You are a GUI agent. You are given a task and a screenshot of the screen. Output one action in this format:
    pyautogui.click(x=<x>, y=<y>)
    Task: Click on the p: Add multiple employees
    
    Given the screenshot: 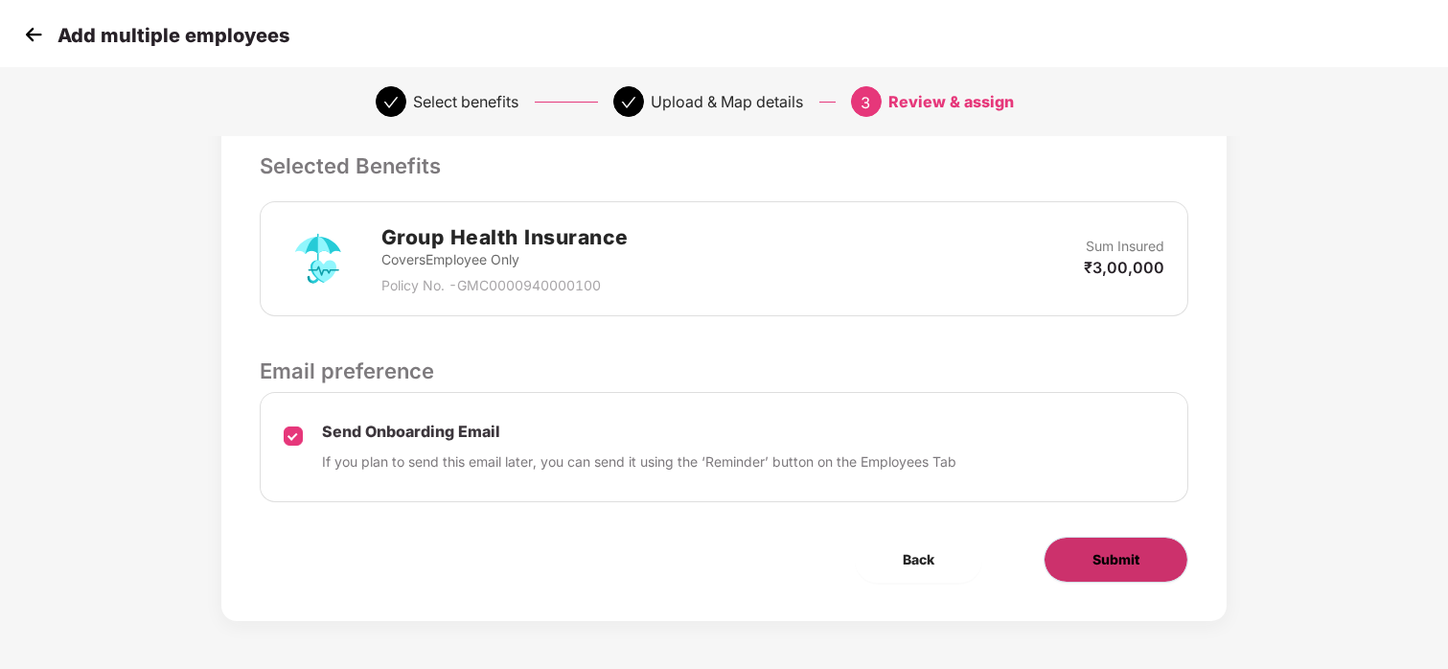 What is the action you would take?
    pyautogui.click(x=173, y=35)
    